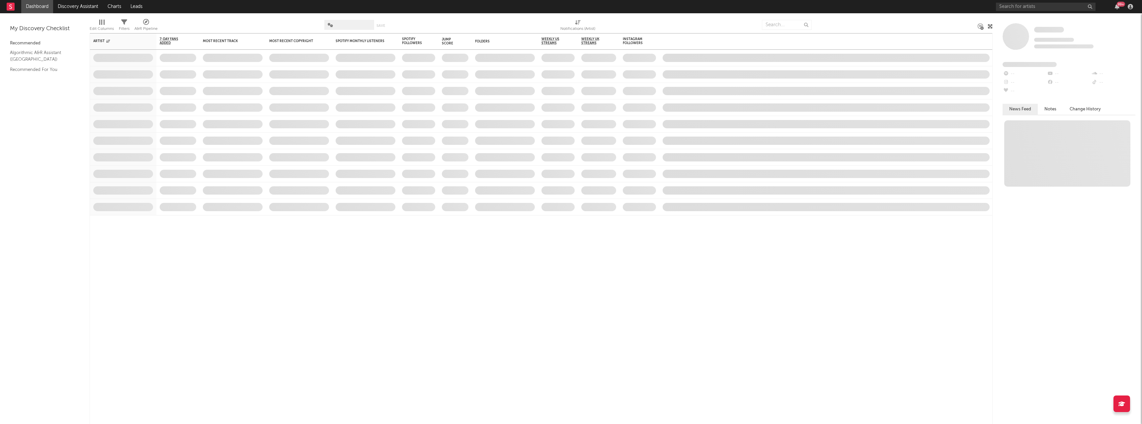 This screenshot has width=1142, height=424. What do you see at coordinates (1050, 109) in the screenshot?
I see `button: Notes` at bounding box center [1050, 109].